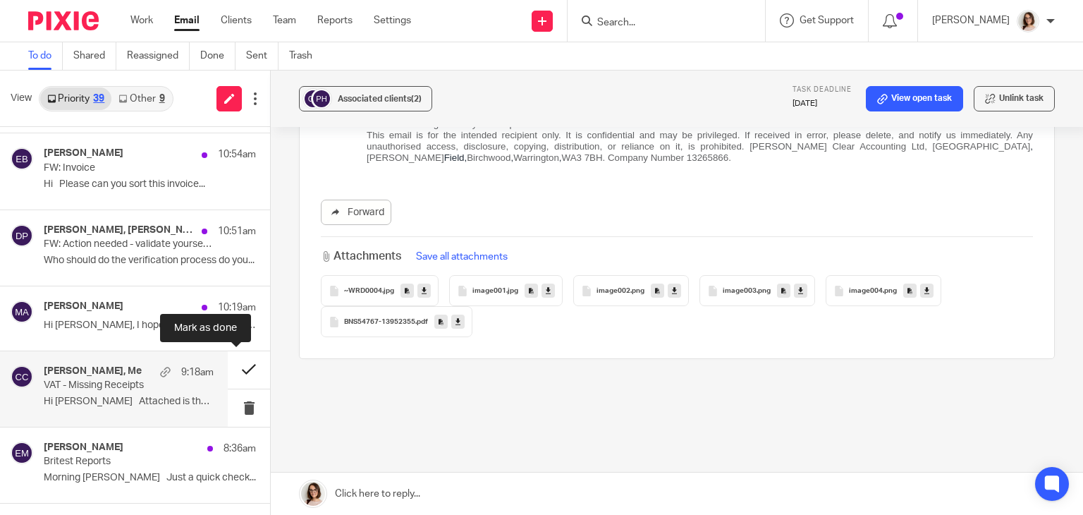 The image size is (1083, 515). I want to click on button: image001.jpg, so click(505, 290).